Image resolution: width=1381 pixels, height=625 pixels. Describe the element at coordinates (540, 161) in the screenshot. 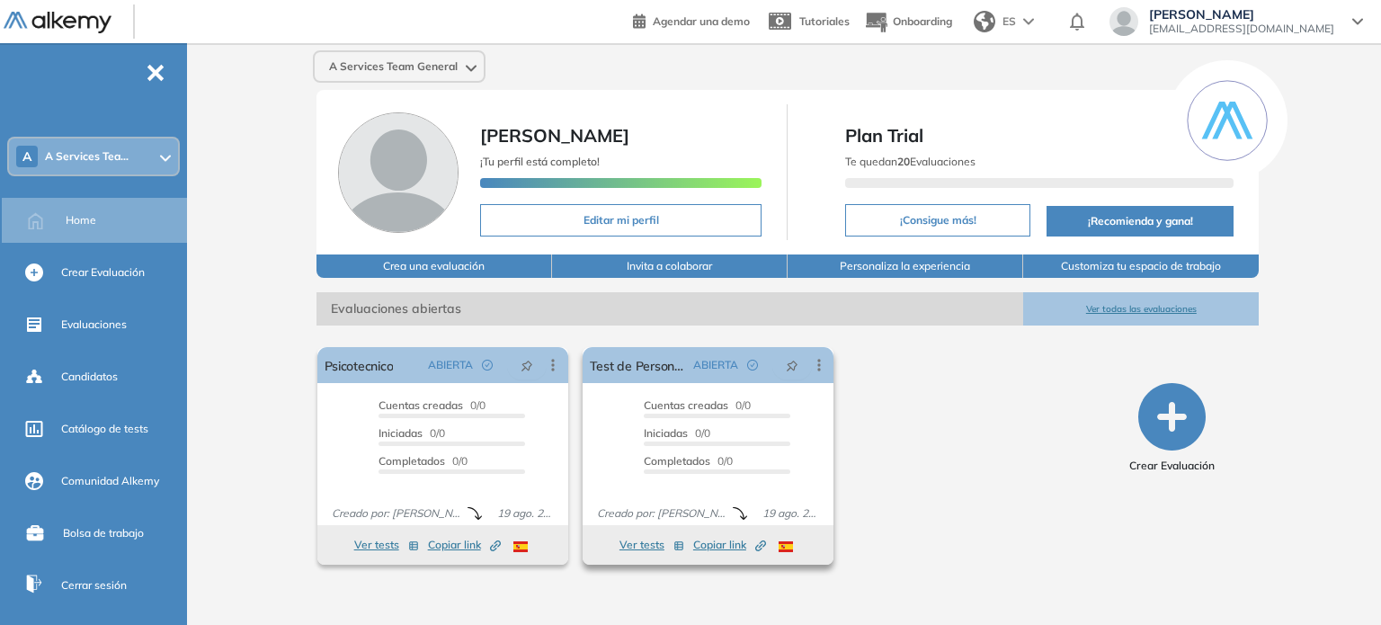

I see `span: ¡Tu perfil está completo!` at that location.